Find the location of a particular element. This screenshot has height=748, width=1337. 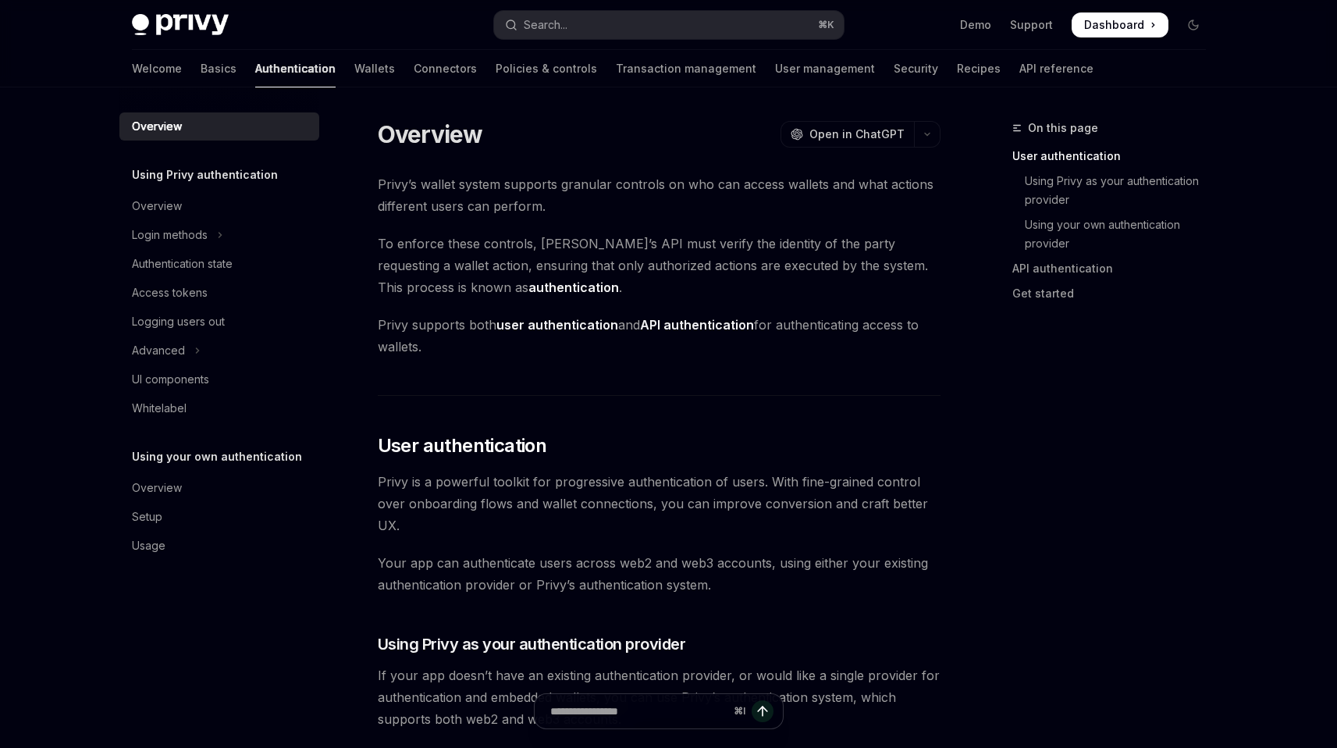

div: UI components is located at coordinates (170, 379).